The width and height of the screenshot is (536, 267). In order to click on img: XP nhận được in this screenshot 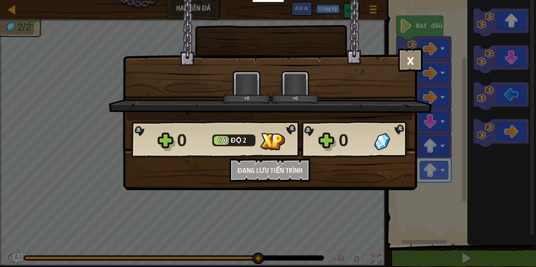, I will do `click(272, 142)`.